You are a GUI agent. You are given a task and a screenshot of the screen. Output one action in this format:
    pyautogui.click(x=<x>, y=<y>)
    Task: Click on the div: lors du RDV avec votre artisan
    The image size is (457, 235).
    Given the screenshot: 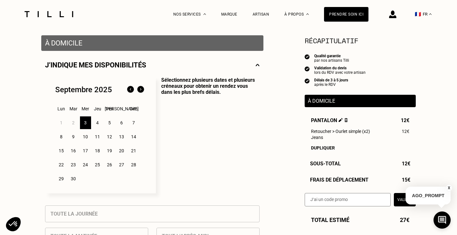 What is the action you would take?
    pyautogui.click(x=340, y=72)
    